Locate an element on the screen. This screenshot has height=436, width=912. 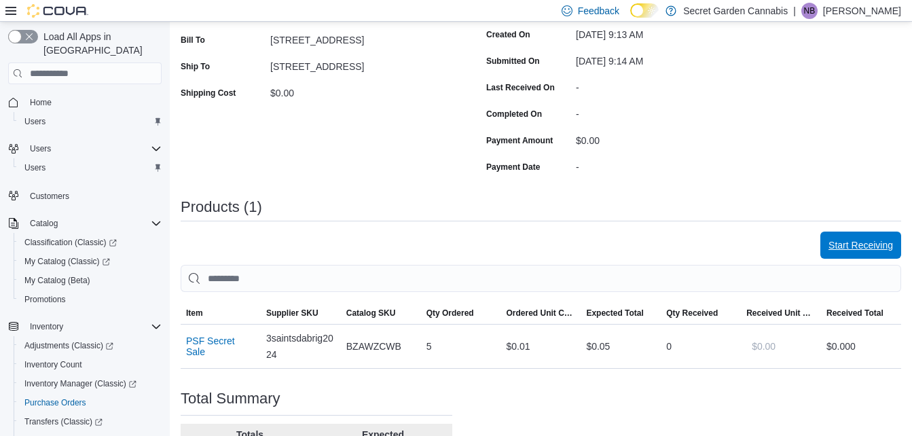
span: 3saintsdabrig2024 is located at coordinates (301, 346).